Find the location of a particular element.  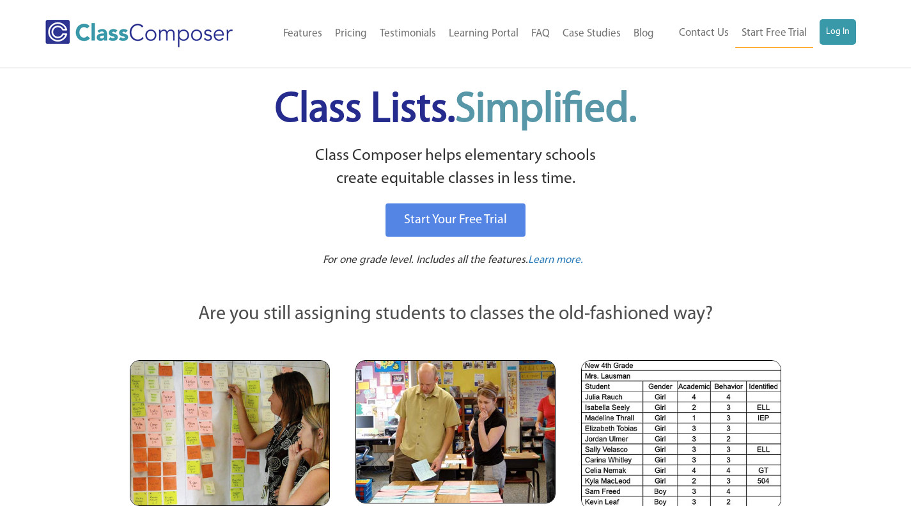

img: Teachers Looking at Sticky Notes is located at coordinates (229, 433).